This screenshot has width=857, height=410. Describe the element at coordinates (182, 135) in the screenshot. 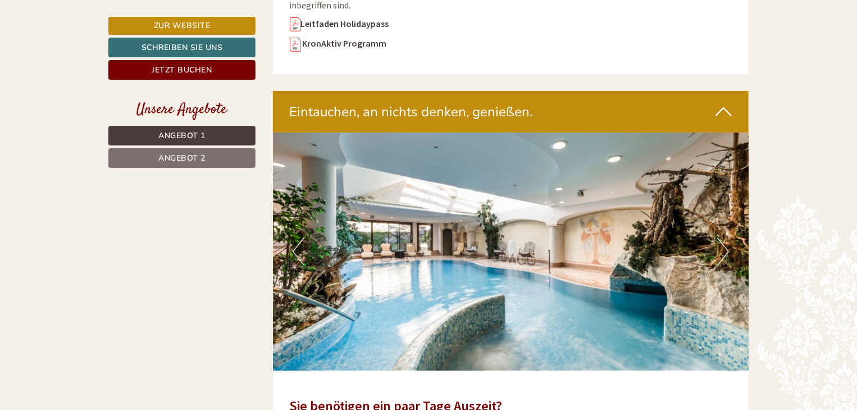

I see `span: Angebot 1` at that location.